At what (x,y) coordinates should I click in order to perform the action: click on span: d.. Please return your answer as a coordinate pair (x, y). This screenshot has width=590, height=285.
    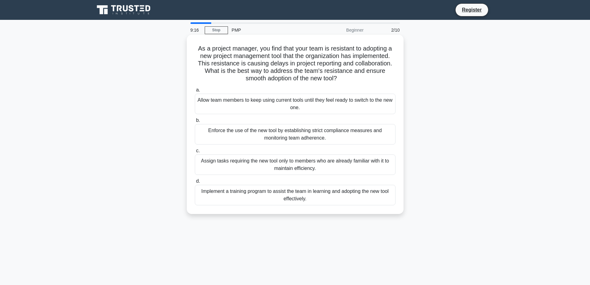
    Looking at the image, I should click on (198, 181).